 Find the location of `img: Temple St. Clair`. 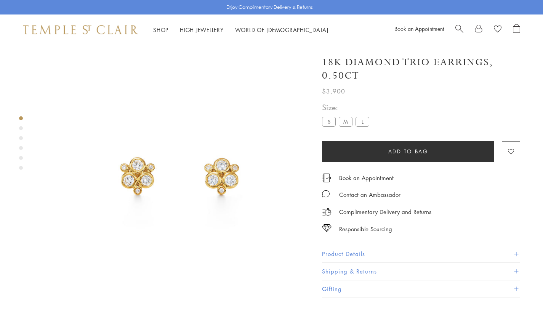

img: Temple St. Clair is located at coordinates (80, 30).